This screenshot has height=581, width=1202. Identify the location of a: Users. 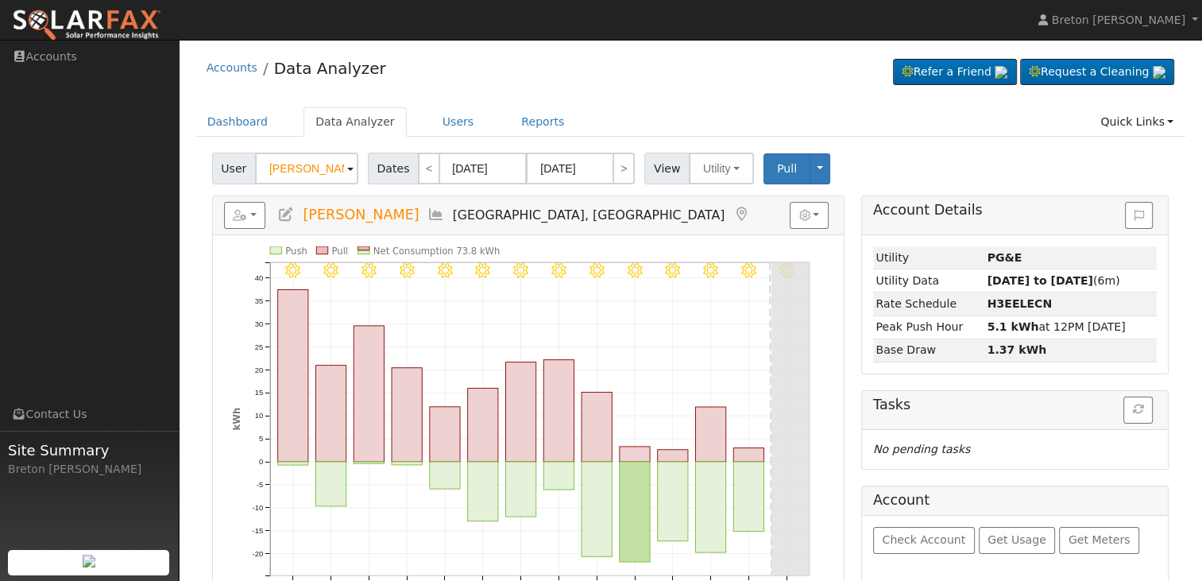
(458, 122).